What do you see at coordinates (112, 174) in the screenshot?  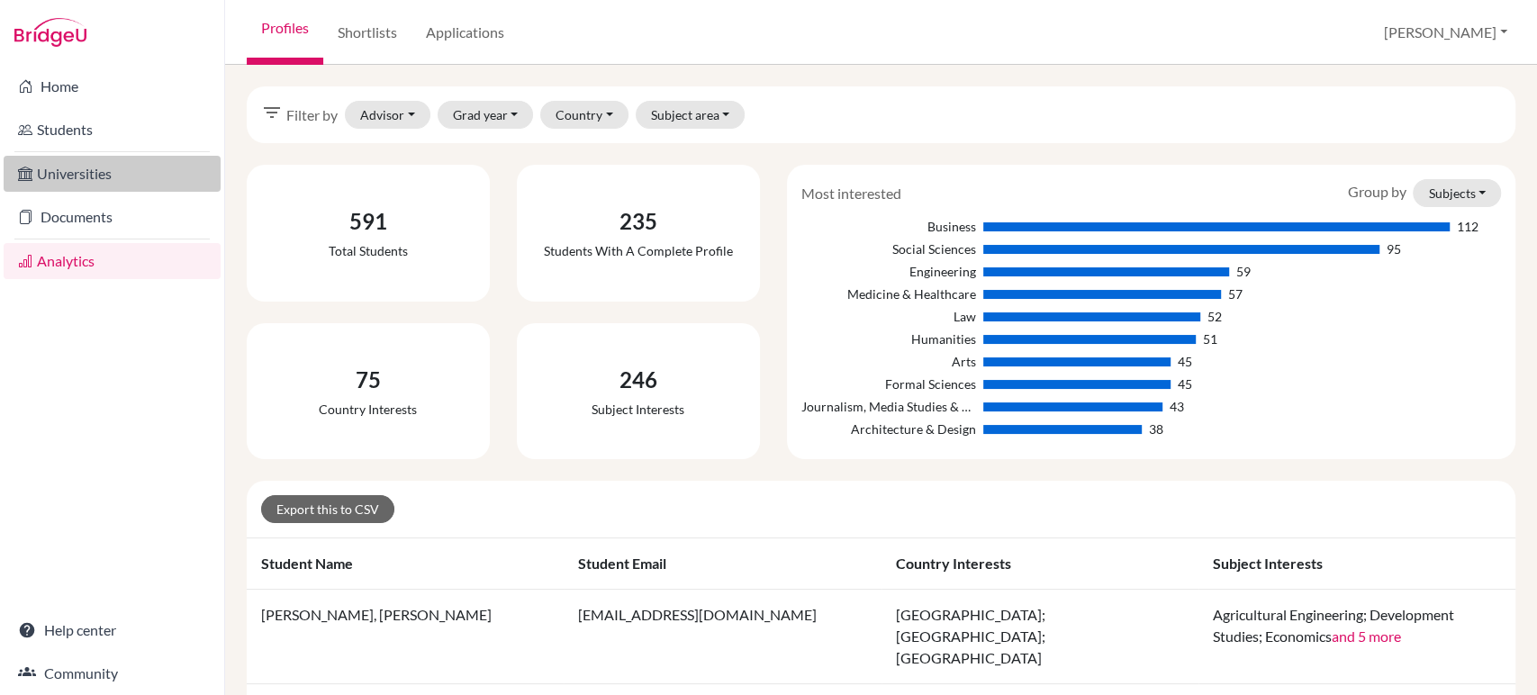 I see `a: Universities` at bounding box center [112, 174].